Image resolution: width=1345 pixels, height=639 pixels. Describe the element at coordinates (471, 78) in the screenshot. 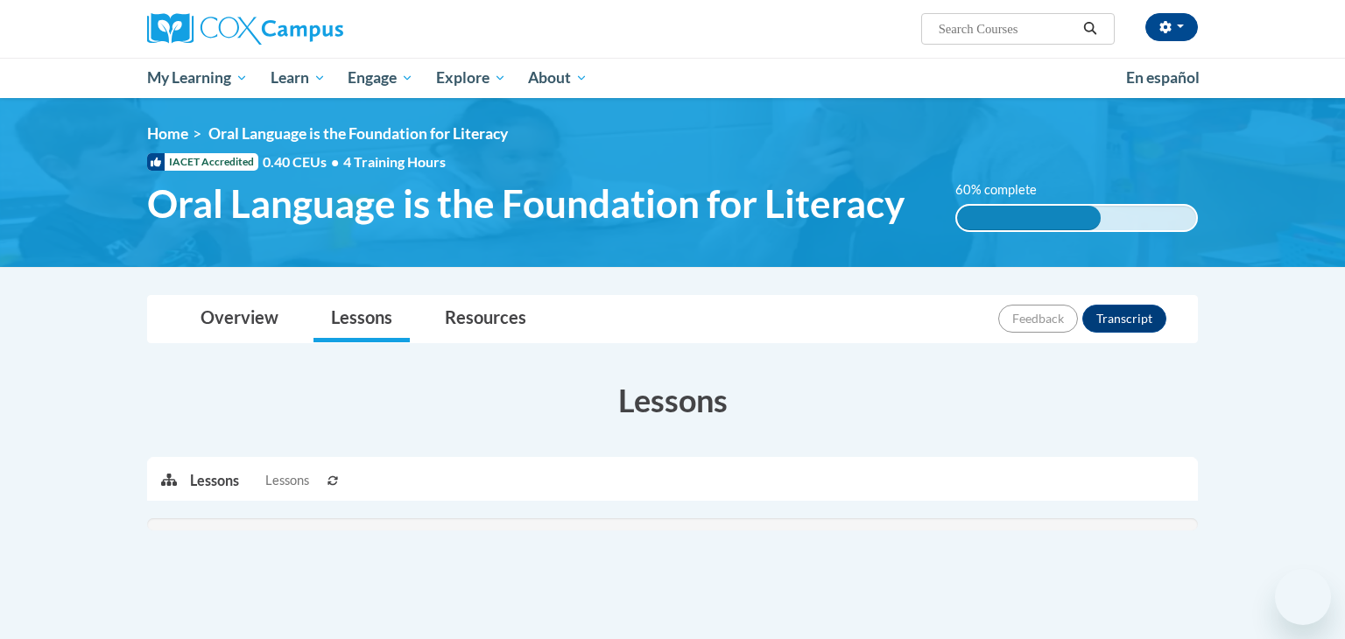

I see `a: Explore` at that location.